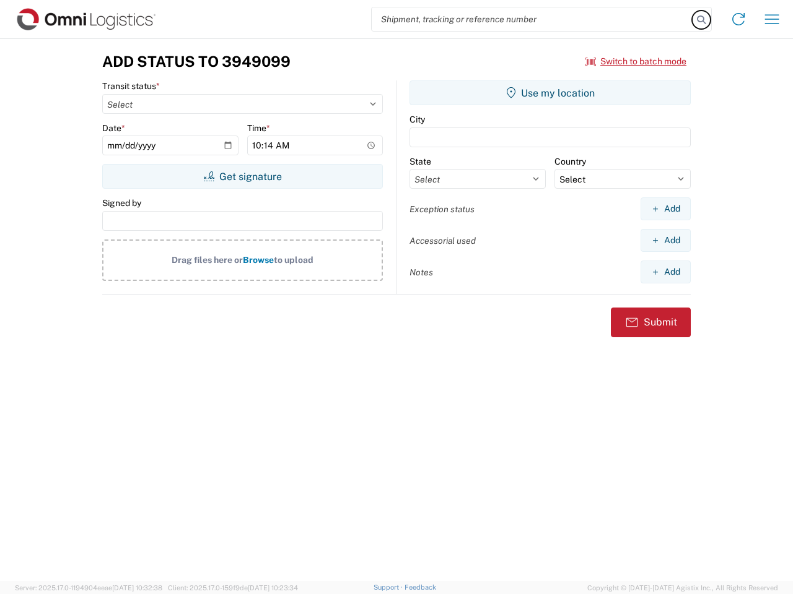 This screenshot has width=793, height=594. What do you see at coordinates (420, 588) in the screenshot?
I see `a: Feedback` at bounding box center [420, 588].